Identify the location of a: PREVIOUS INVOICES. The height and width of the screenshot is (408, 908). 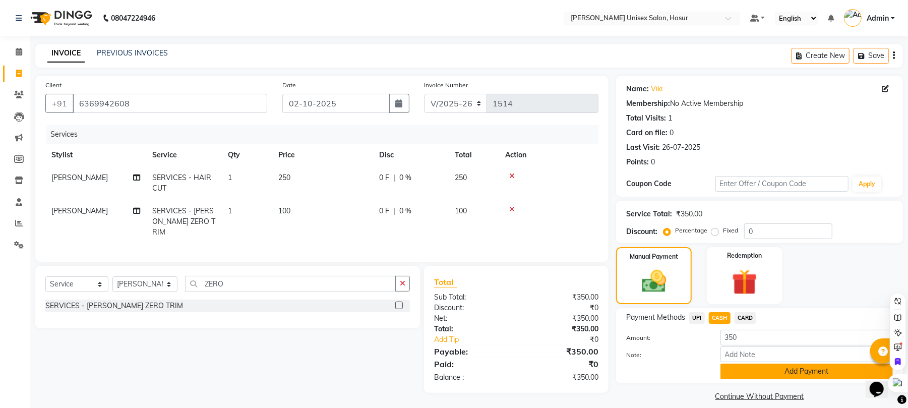
(132, 53).